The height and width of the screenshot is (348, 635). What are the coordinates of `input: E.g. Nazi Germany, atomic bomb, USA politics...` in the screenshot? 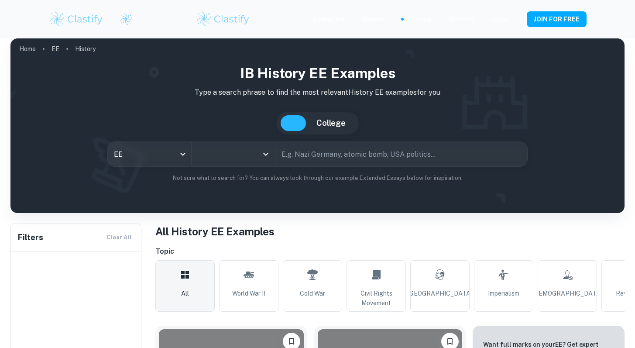 It's located at (393, 154).